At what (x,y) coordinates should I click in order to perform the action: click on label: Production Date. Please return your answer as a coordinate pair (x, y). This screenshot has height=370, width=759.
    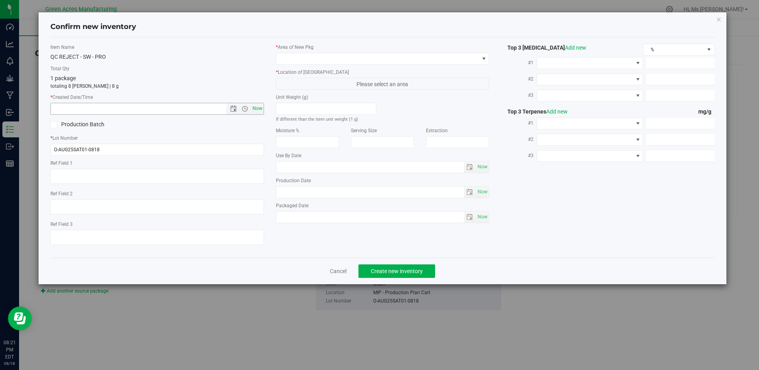
    Looking at the image, I should click on (382, 181).